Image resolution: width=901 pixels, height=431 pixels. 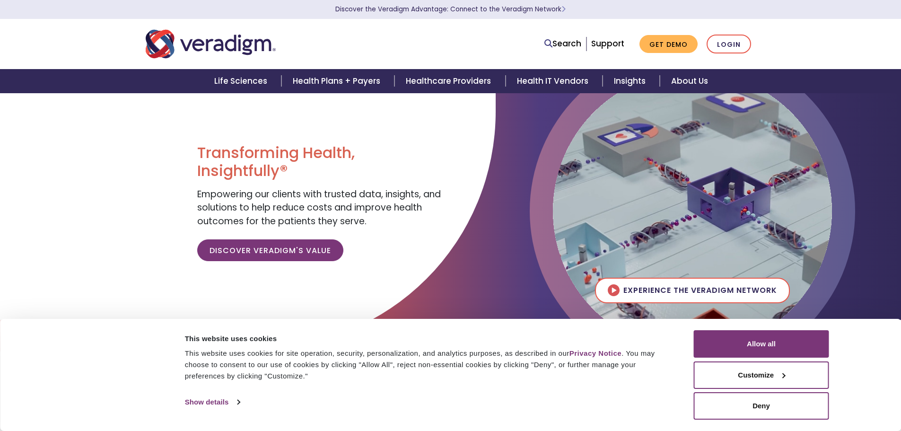 What do you see at coordinates (320, 162) in the screenshot?
I see `h1: Transforming Health, Insightfully®` at bounding box center [320, 162].